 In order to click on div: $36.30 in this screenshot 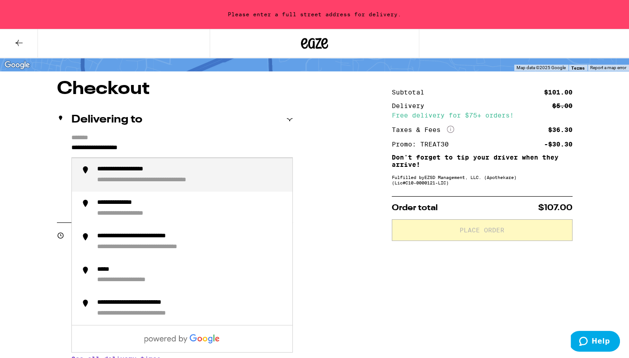, I will do `click(560, 130)`.